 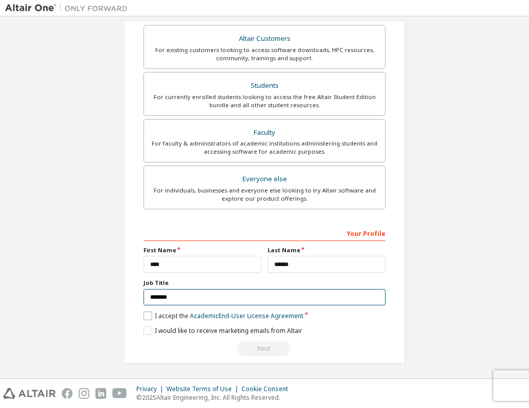 I want to click on div: Website Terms of Use, so click(x=204, y=389).